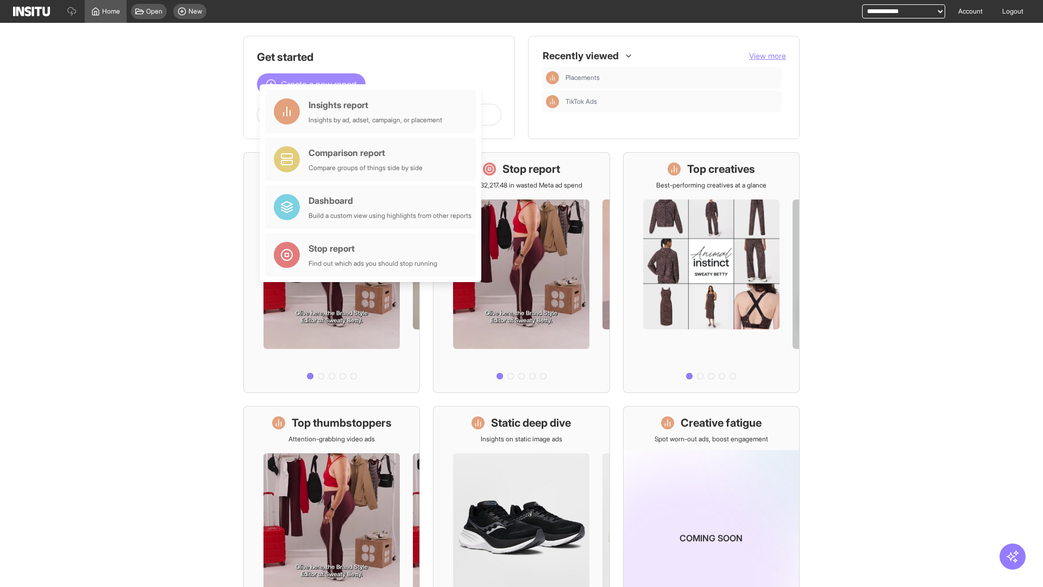  Describe the element at coordinates (711, 272) in the screenshot. I see `a: Top creativesBest-performing creatives at a glance` at that location.